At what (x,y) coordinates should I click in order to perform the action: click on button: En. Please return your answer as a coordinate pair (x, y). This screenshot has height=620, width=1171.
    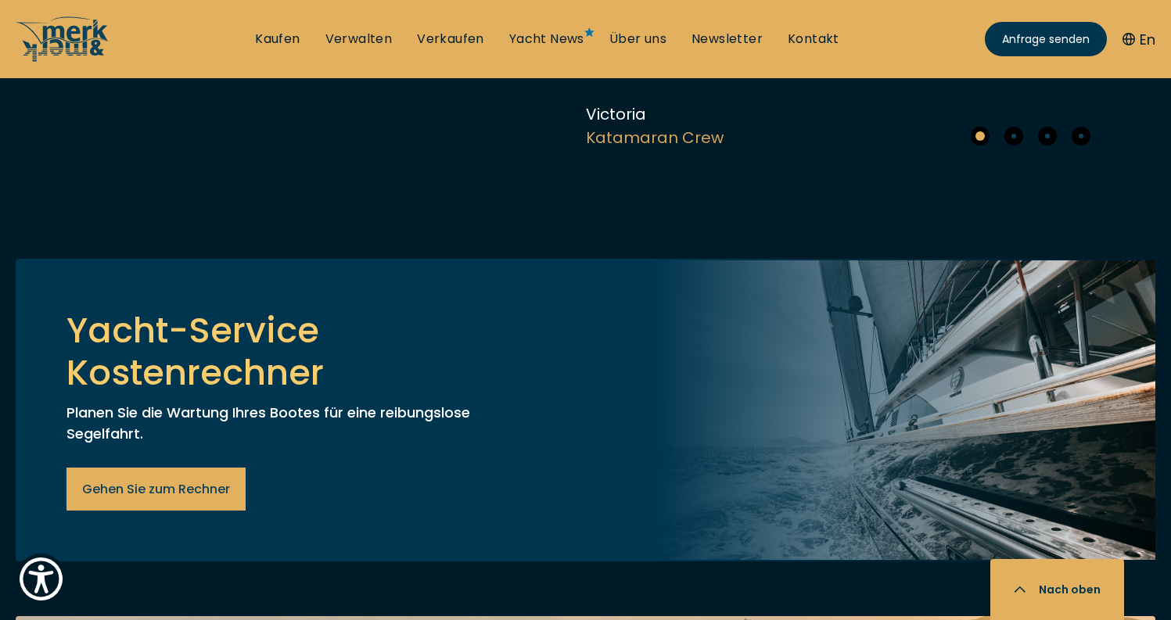
    Looking at the image, I should click on (1139, 39).